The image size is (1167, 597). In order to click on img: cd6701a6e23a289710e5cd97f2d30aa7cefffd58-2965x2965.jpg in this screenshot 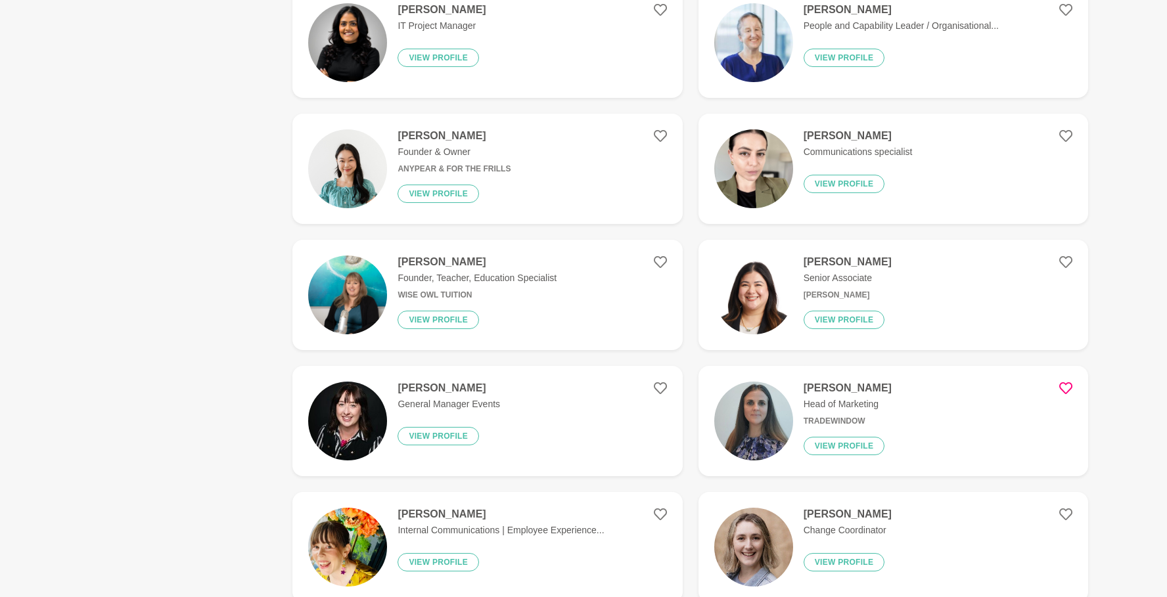, I will do `click(348, 169)`.